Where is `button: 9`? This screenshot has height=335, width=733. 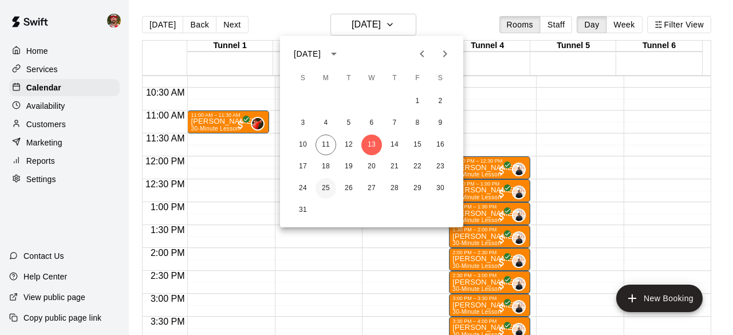 button: 9 is located at coordinates (441, 123).